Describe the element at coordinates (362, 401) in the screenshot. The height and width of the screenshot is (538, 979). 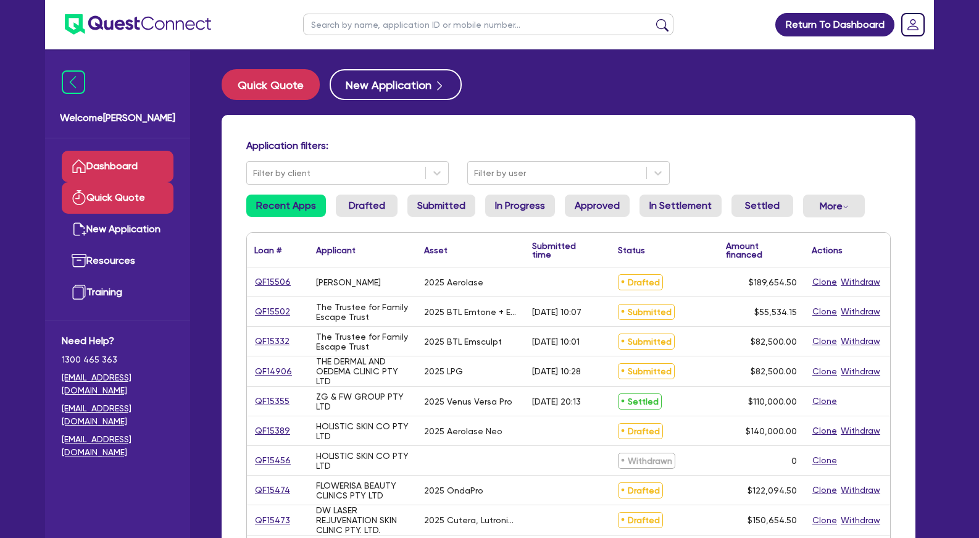
I see `div: ZG & FW GROUP PTY LTD` at that location.